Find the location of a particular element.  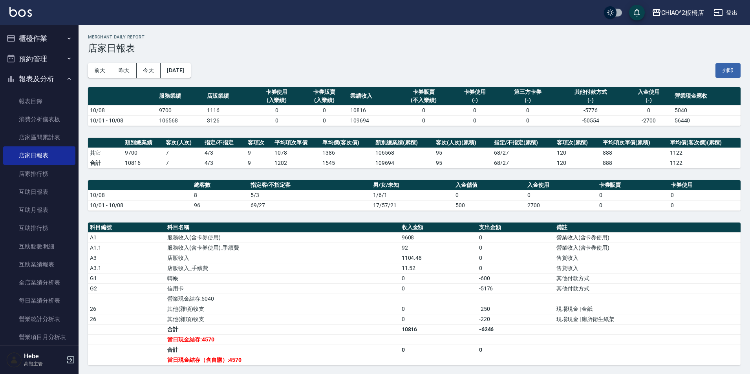

td: 5040 is located at coordinates (706, 110).